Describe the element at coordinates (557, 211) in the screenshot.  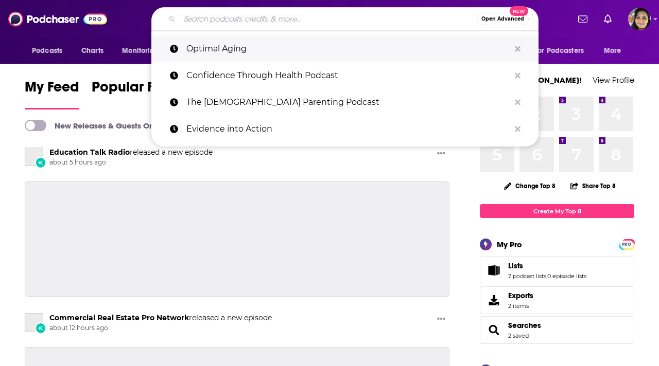
I see `a: Create My Top 8` at that location.